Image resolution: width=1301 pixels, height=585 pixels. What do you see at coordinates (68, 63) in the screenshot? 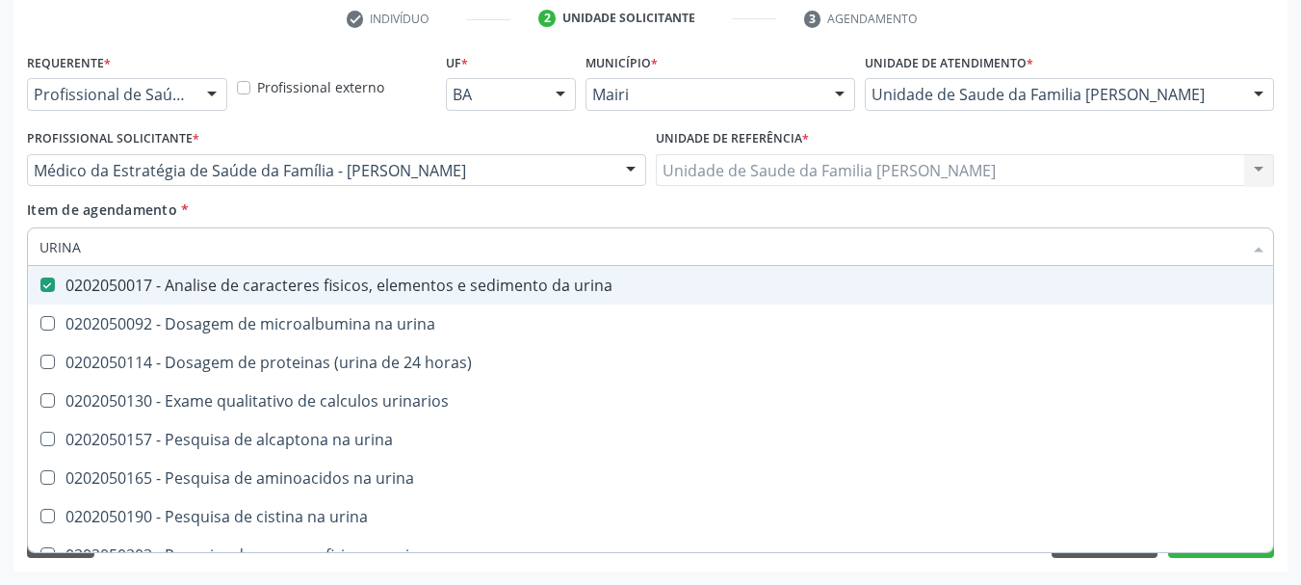
I see `label: Requerente` at bounding box center [68, 63].